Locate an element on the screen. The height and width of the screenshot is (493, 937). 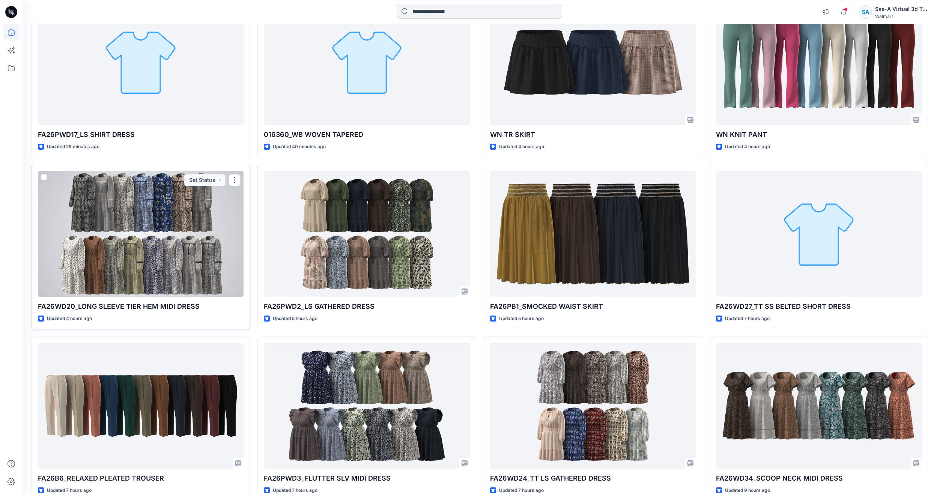
a: FA26WD27_TT SS BELTED SHORT DRESS is located at coordinates (819, 234).